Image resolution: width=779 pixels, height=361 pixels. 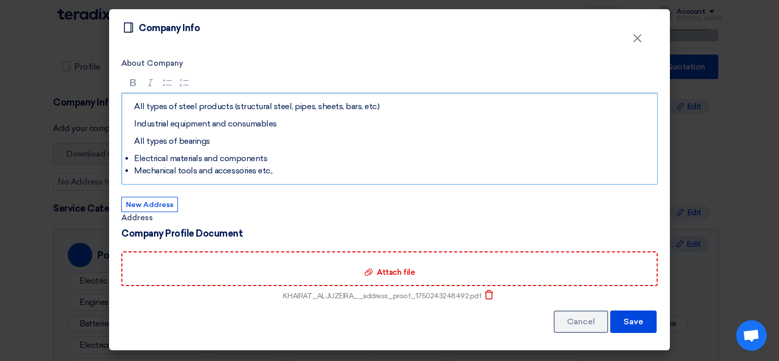 What do you see at coordinates (389, 233) in the screenshot?
I see `h4: Company Profile Document` at bounding box center [389, 233].